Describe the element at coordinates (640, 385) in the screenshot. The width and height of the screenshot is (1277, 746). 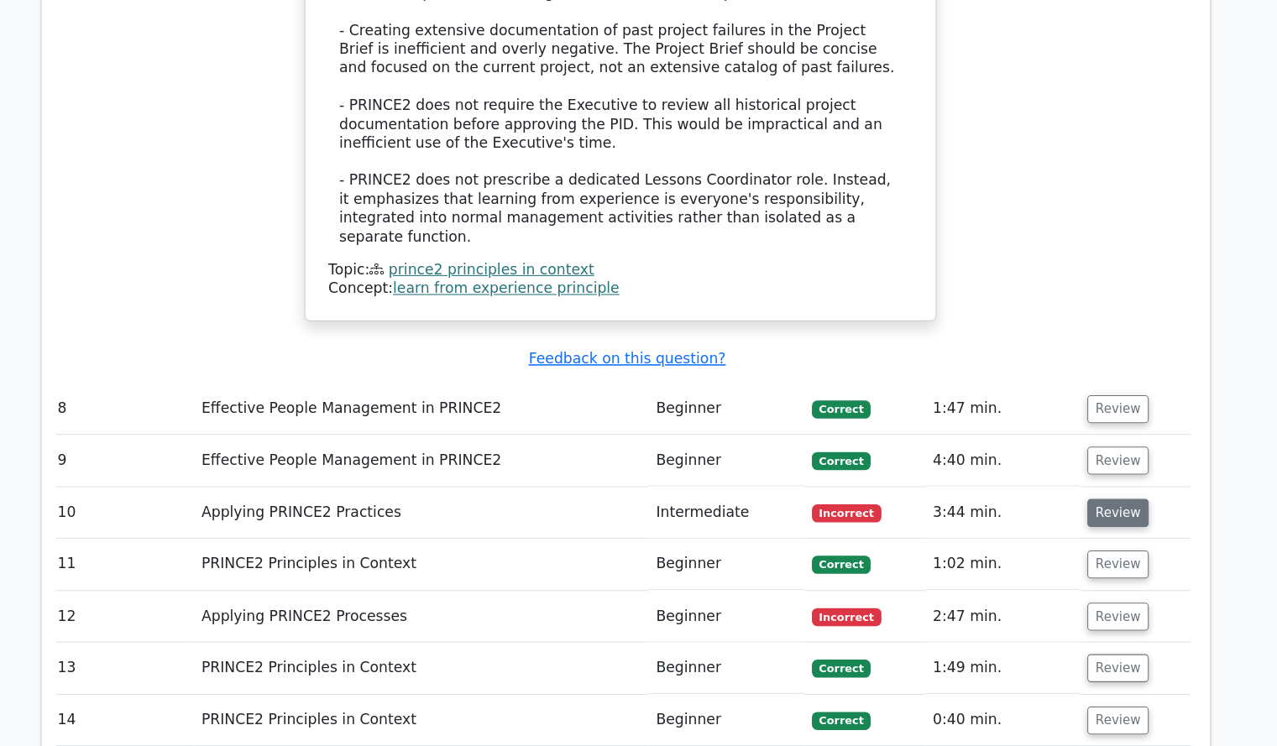
I see `a: Feedback on this question?` at that location.